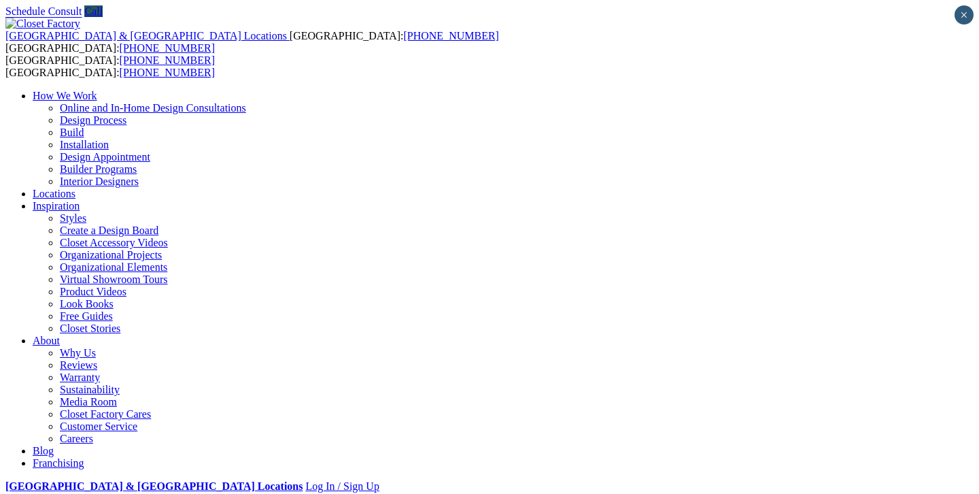 The image size is (979, 494). Describe the element at coordinates (342, 485) in the screenshot. I see `a: Log In / Sign Up` at that location.